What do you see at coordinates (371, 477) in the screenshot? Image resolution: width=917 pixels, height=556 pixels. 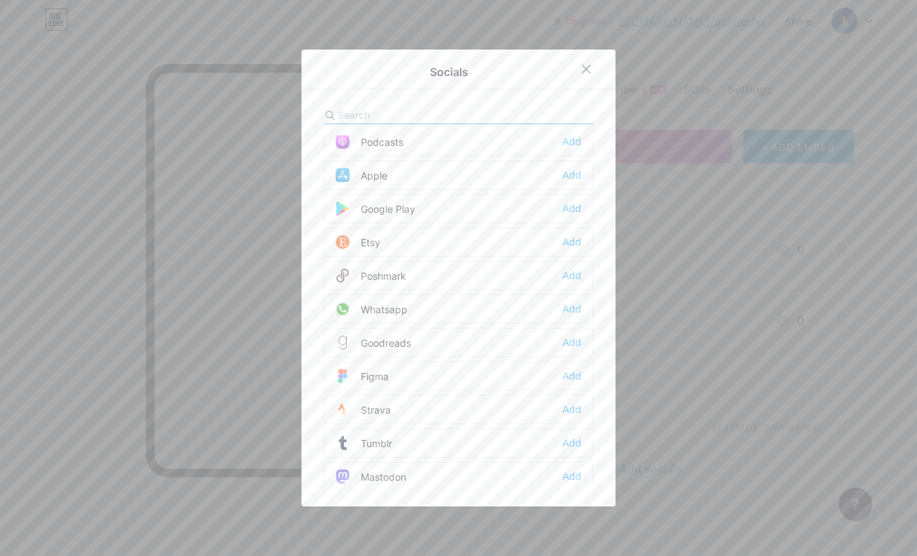 I see `div: Mastodon` at bounding box center [371, 477].